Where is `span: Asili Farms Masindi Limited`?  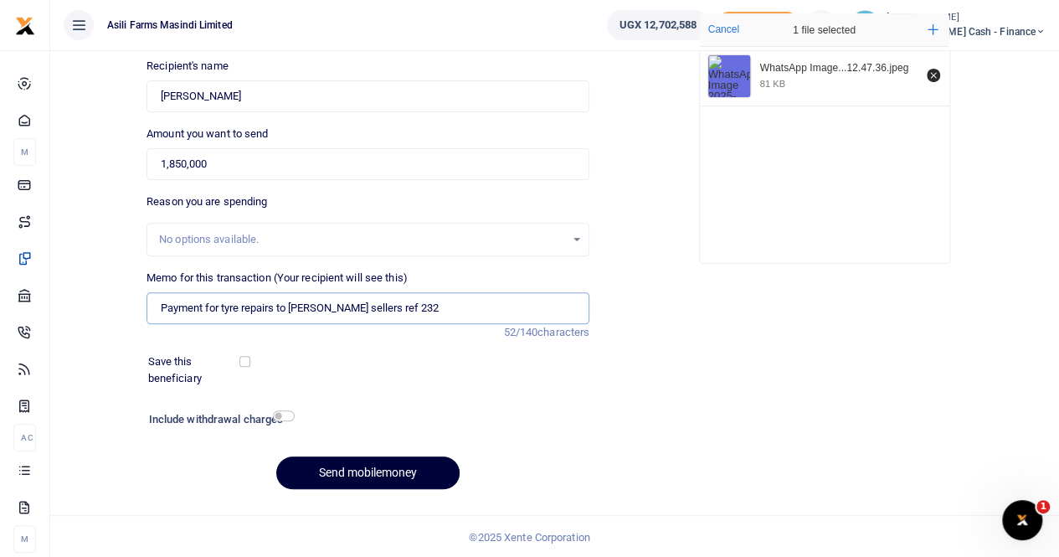
span: Asili Farms Masindi Limited is located at coordinates (170, 25).